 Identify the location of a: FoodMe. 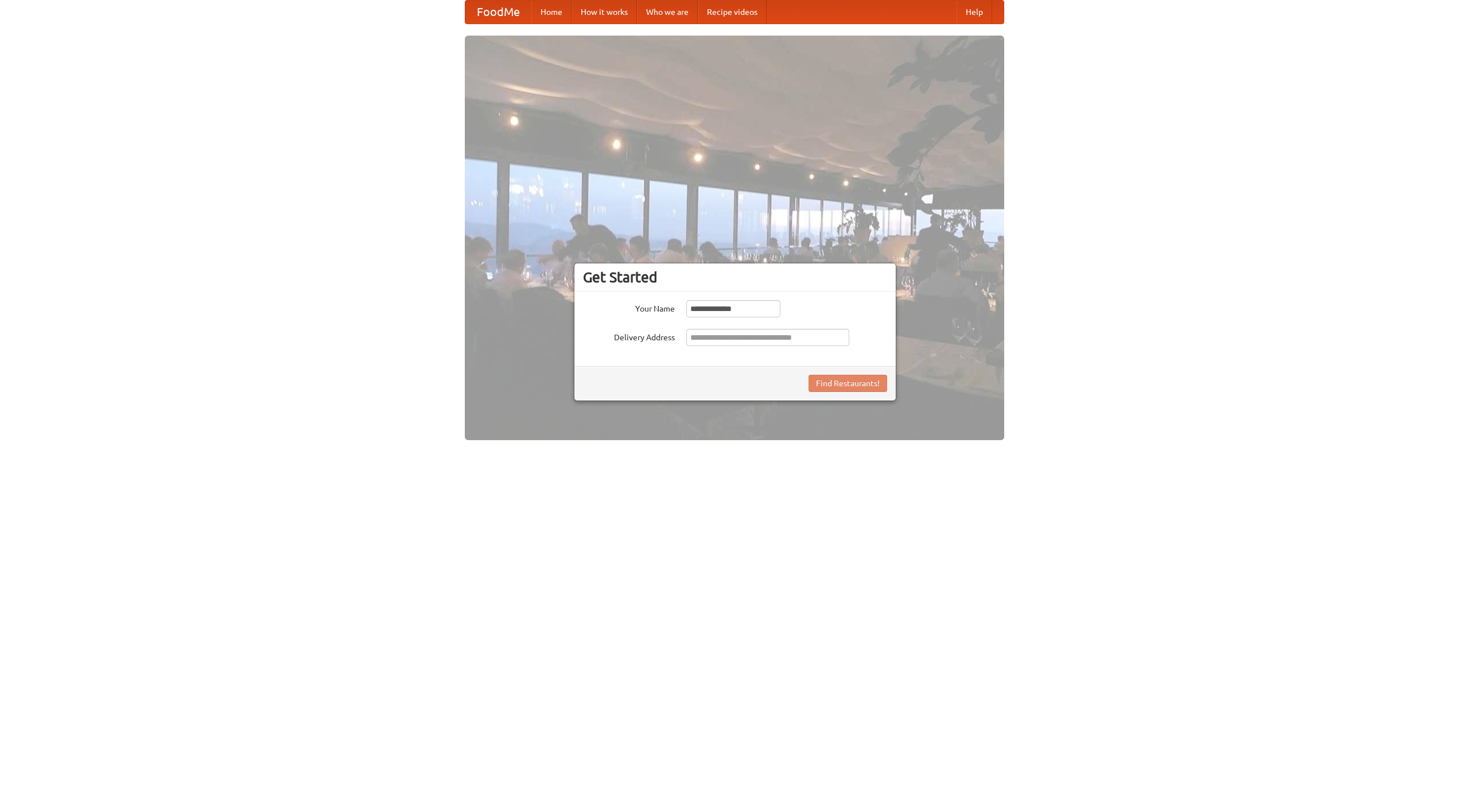
(498, 12).